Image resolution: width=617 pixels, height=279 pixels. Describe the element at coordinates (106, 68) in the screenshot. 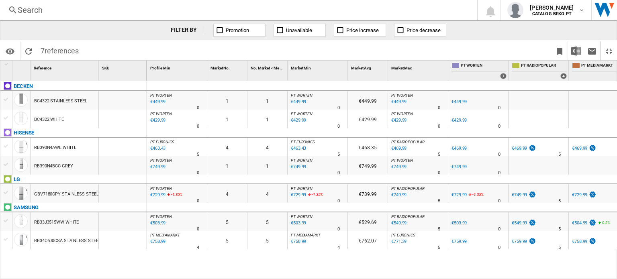

I see `span: SKU` at that location.